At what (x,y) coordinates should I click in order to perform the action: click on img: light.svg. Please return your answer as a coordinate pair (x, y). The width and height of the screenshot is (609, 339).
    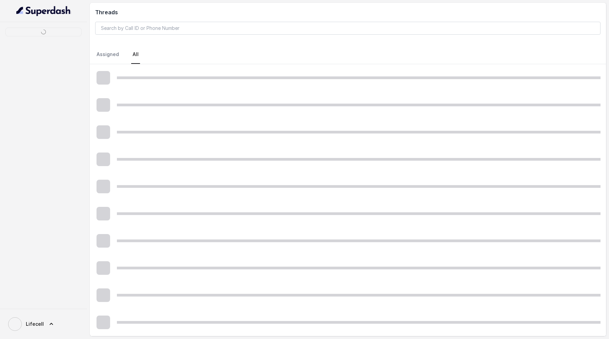
    Looking at the image, I should click on (43, 11).